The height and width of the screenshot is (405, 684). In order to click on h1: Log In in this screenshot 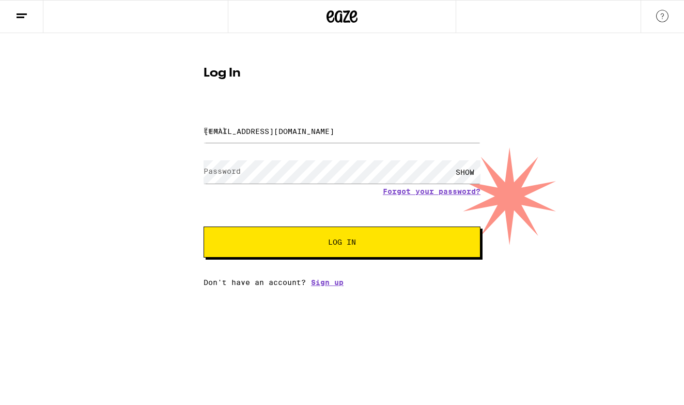, I will do `click(342, 73)`.